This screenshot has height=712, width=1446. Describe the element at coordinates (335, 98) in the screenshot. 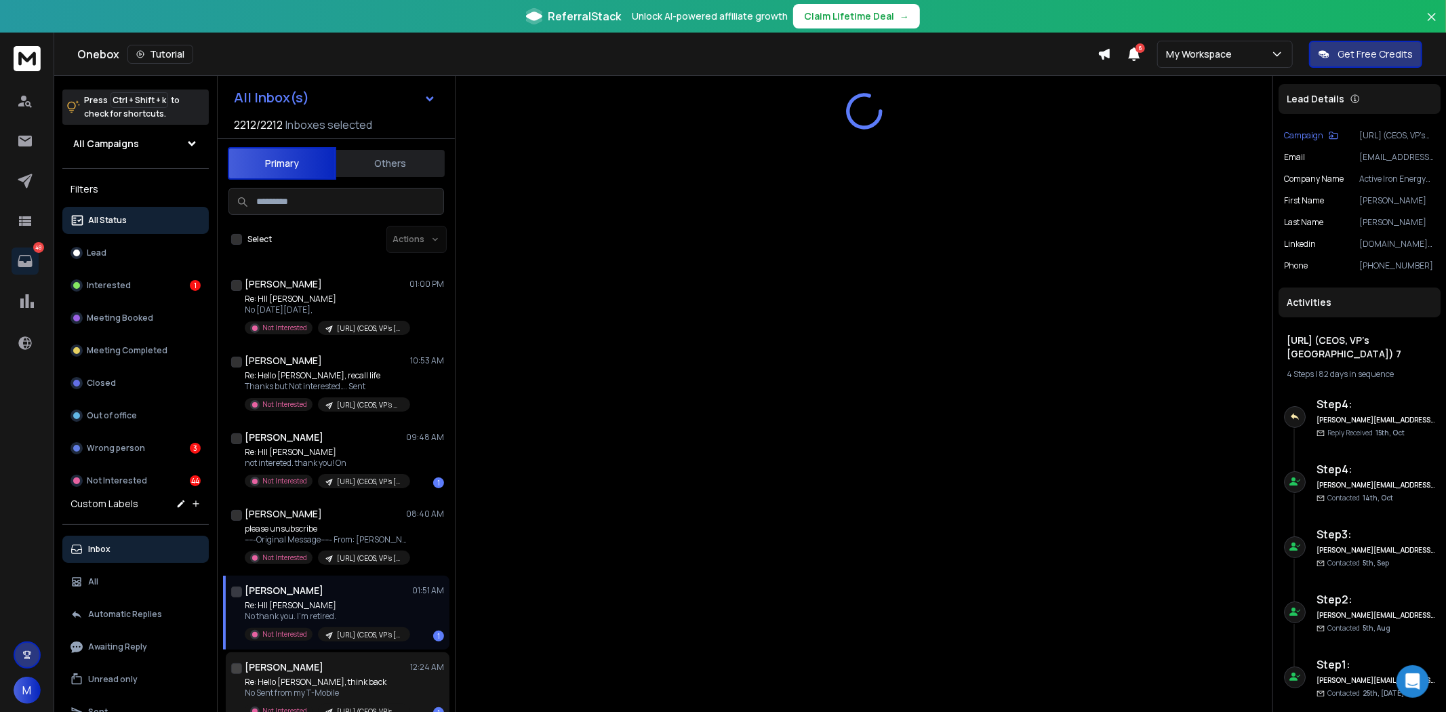

I see `button: All Inbox(s)` at that location.